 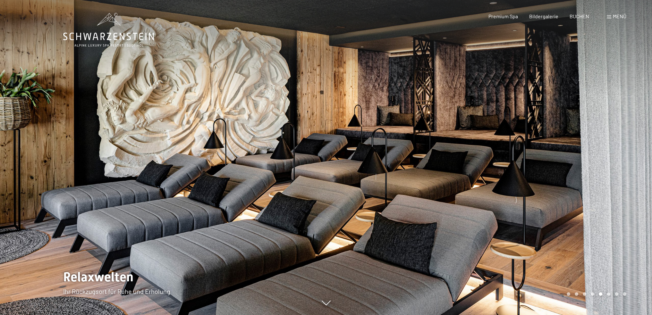 I want to click on span: Menü, so click(x=620, y=16).